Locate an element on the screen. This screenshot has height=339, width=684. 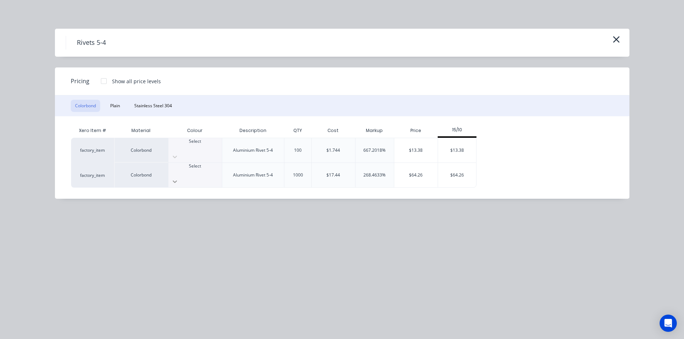
div: QTY is located at coordinates (298, 131).